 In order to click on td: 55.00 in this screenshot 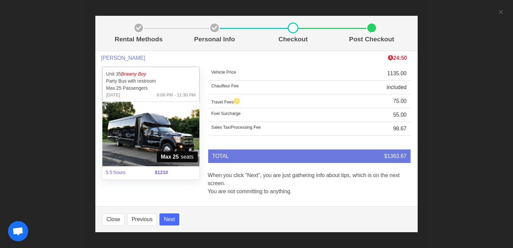, I will do `click(375, 115)`.